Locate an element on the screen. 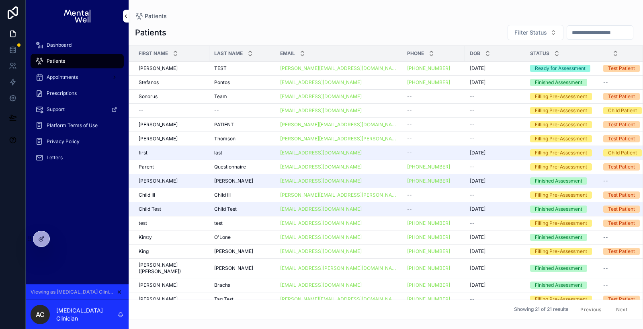 The image size is (643, 329). span: Appointments is located at coordinates (62, 77).